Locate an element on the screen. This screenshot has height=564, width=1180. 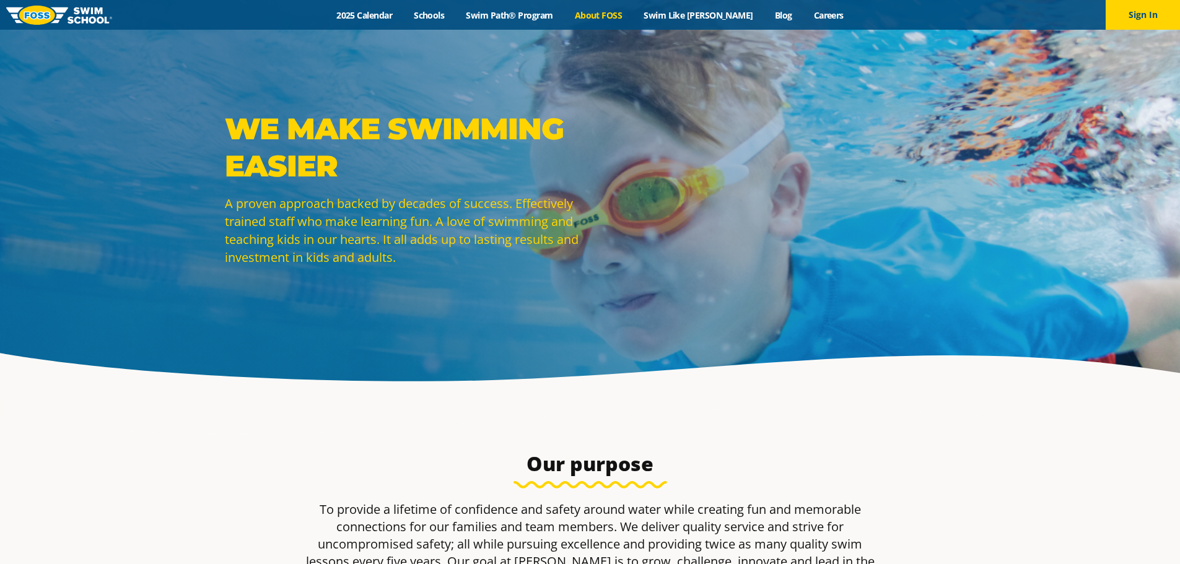
img: FOSS Swim School Logo is located at coordinates (59, 15).